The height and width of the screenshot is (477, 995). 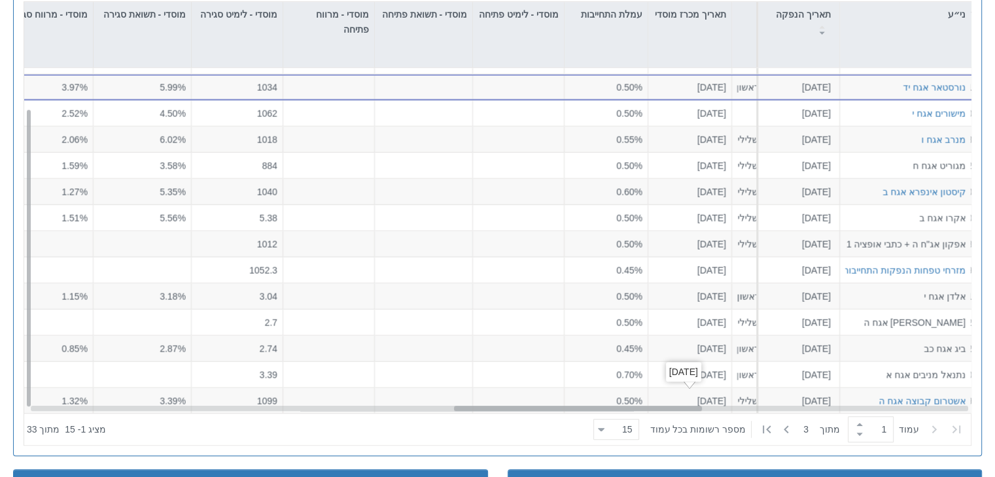 What do you see at coordinates (47, 218) in the screenshot?
I see `div: 1.51%` at bounding box center [47, 218].